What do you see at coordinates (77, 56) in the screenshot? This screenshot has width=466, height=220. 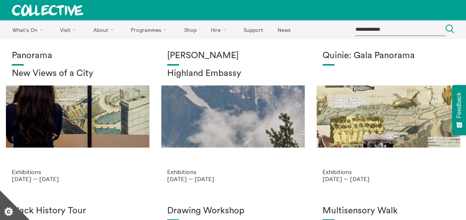 I see `h1: Panorama` at bounding box center [77, 56].